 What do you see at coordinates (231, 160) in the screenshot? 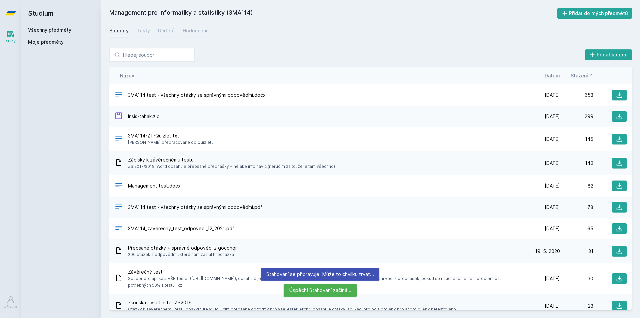
I see `span: Zápisky k závěrečnému testu` at bounding box center [231, 160].